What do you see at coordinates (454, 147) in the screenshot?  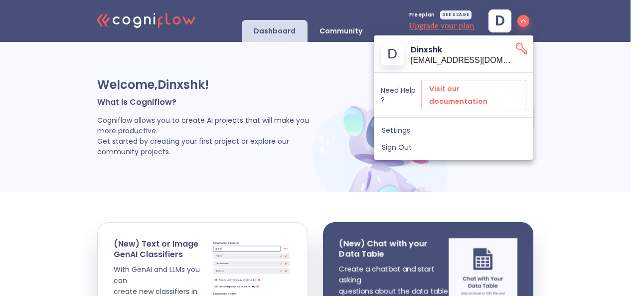 I see `span: Sign Out` at bounding box center [454, 147].